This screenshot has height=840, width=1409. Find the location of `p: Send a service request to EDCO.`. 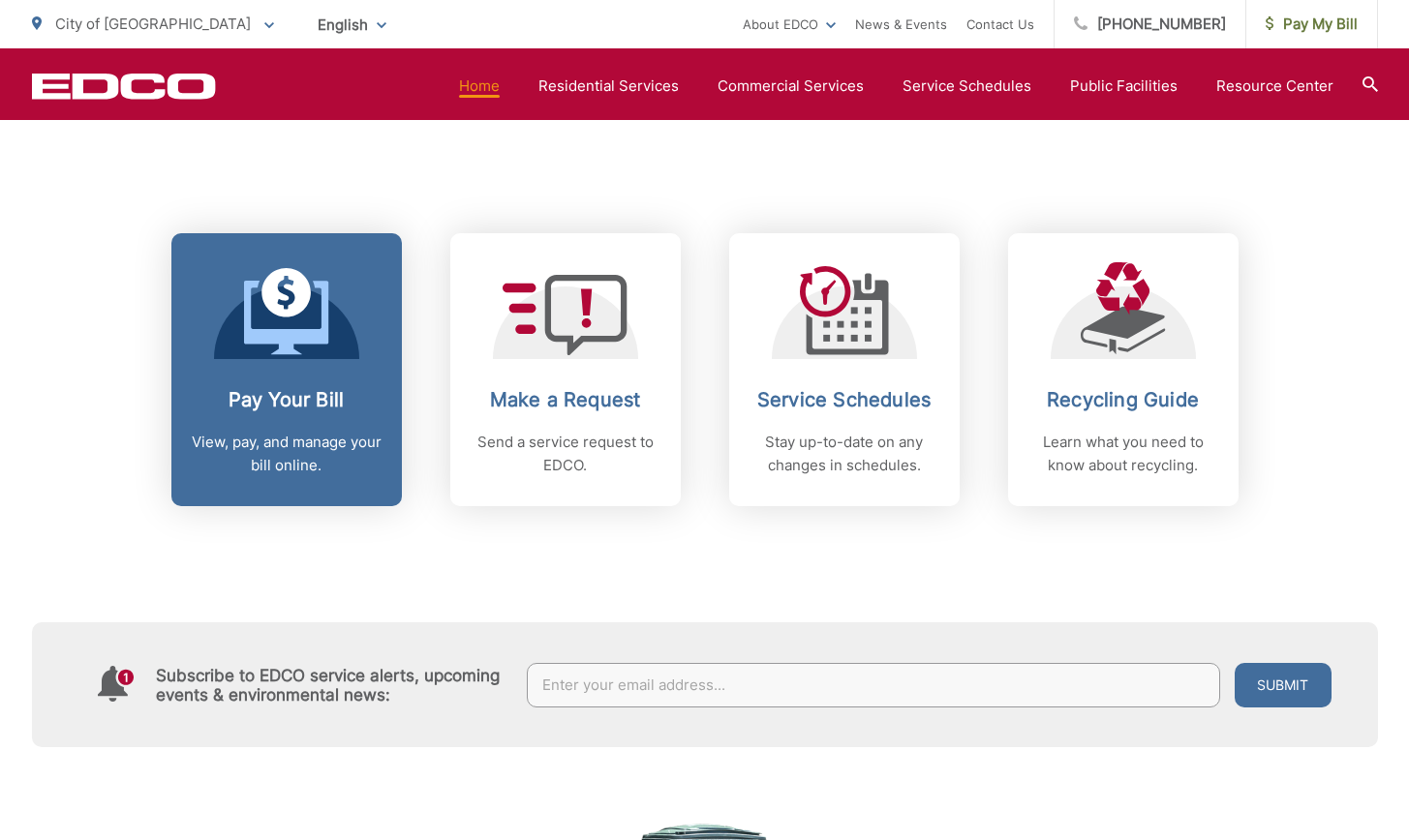

p: Send a service request to EDCO. is located at coordinates (565, 454).